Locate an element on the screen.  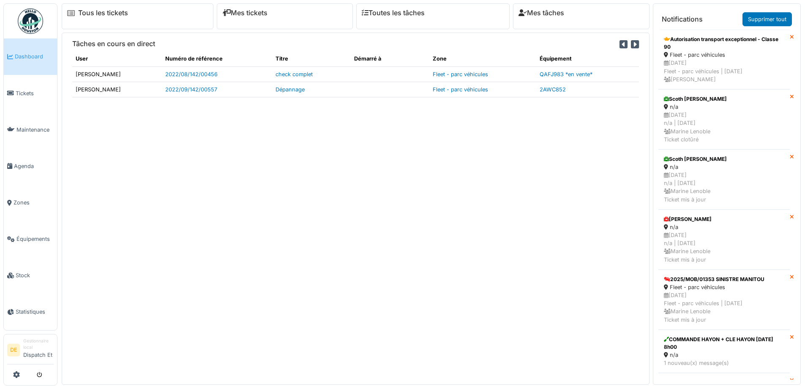
a: Zones is located at coordinates (30, 203).